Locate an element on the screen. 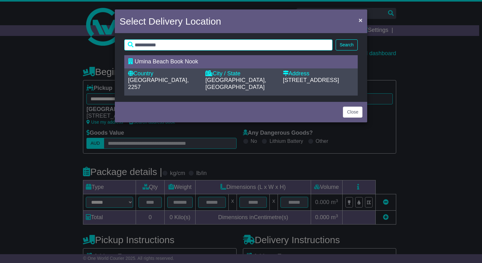  div: Country is located at coordinates (163, 74).